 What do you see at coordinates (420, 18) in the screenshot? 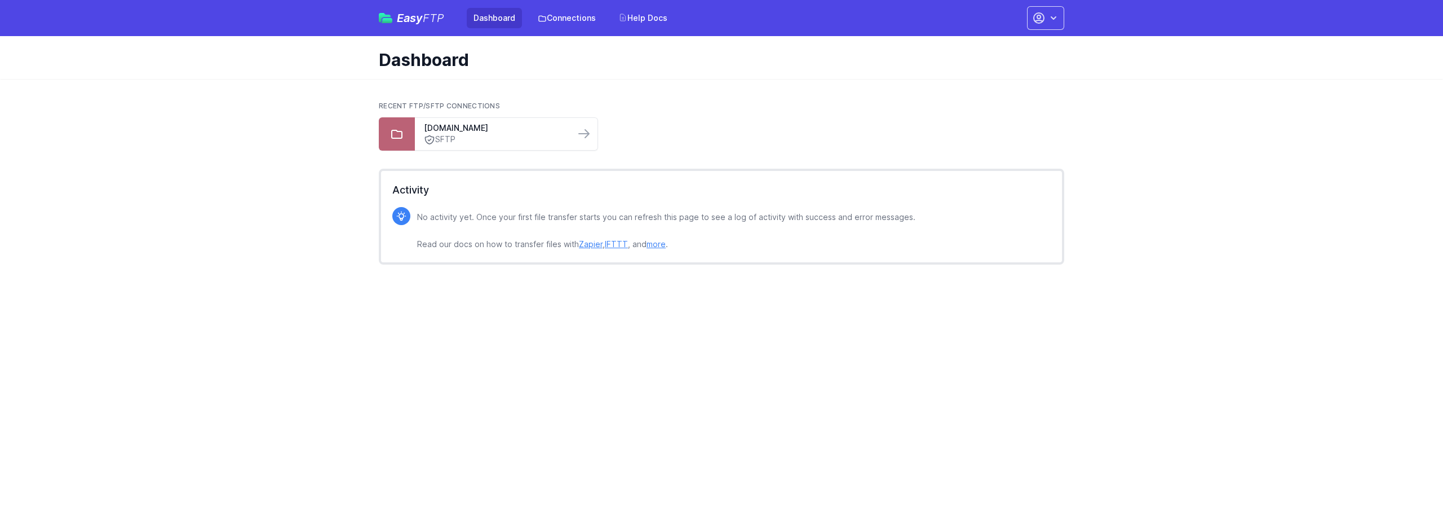
I see `span: Easy` at bounding box center [420, 18].